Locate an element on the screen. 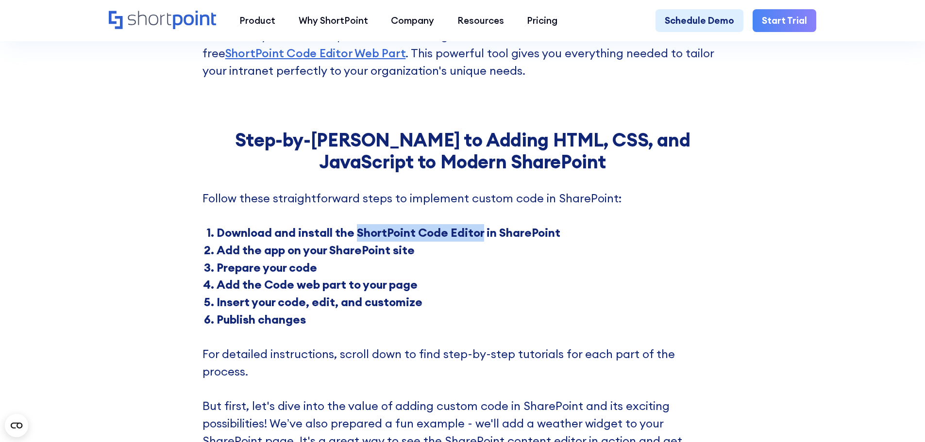  div: Product is located at coordinates (257, 20).